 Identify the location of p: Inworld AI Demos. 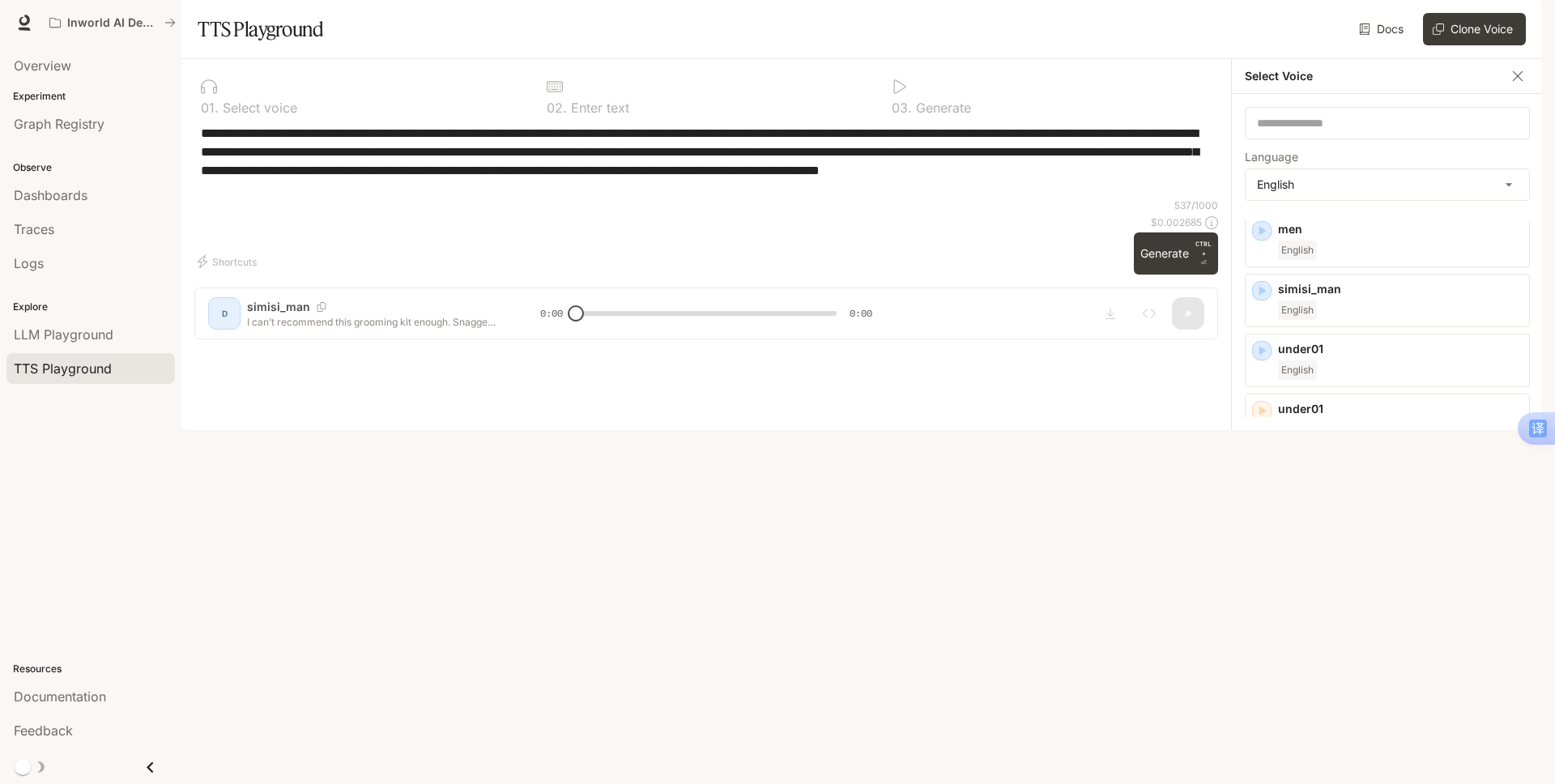
(113, 23).